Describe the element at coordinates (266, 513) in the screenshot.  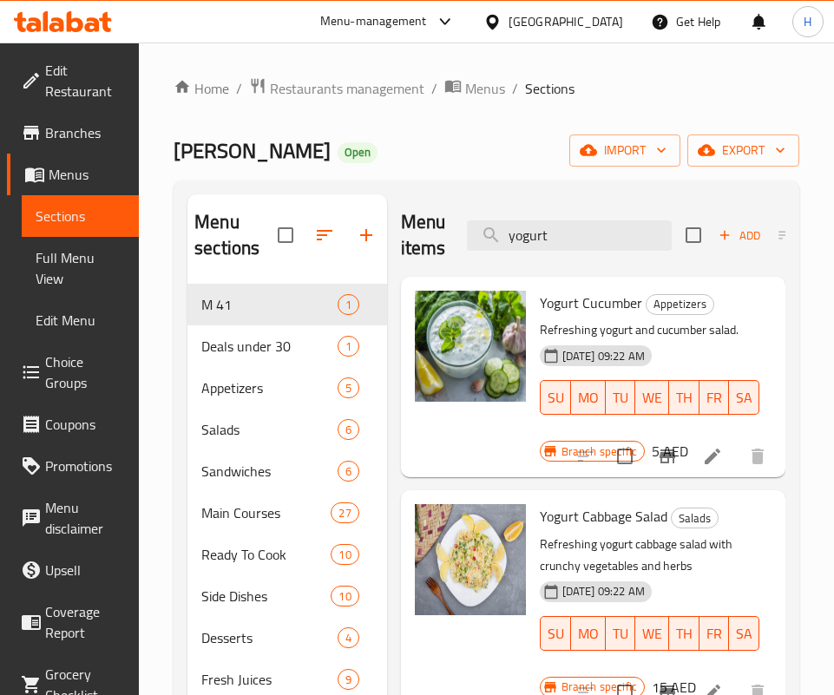
I see `span: Main Courses` at that location.